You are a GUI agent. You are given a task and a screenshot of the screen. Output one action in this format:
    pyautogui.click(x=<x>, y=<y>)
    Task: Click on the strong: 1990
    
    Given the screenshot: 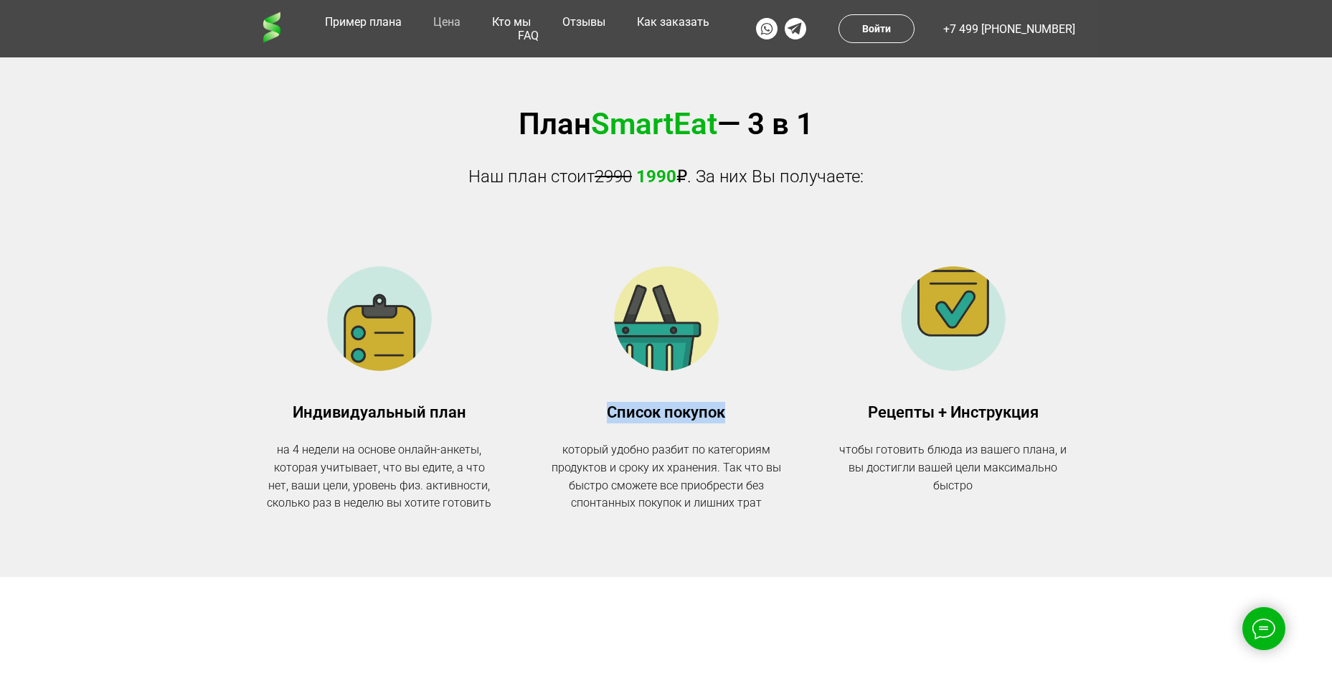 What is the action you would take?
    pyautogui.click(x=657, y=177)
    